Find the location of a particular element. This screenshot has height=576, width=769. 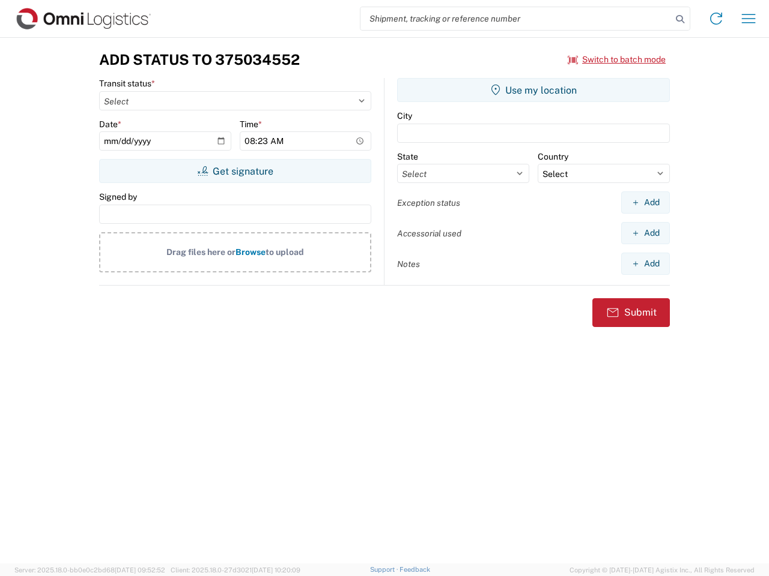

label: Notes is located at coordinates (408, 264).